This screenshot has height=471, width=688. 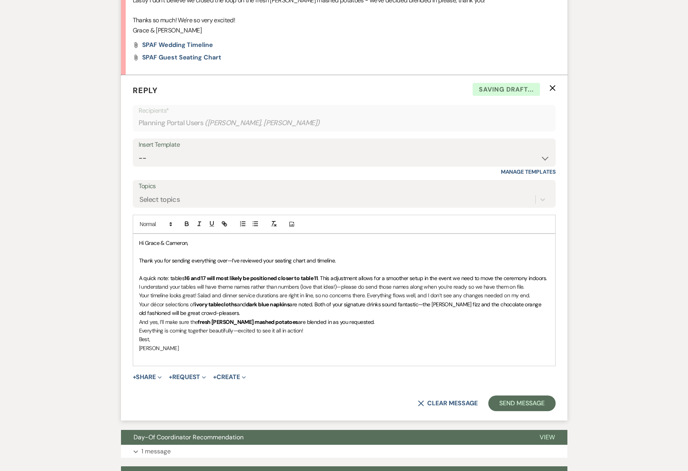 What do you see at coordinates (344, 452) in the screenshot?
I see `button: 1 message` at bounding box center [344, 452].